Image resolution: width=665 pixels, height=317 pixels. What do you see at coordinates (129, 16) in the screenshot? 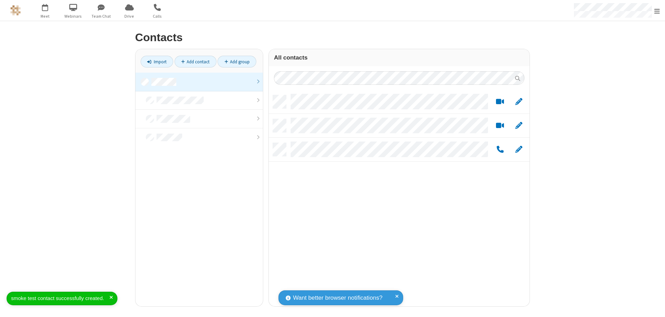
I see `span: Drive` at bounding box center [129, 16].